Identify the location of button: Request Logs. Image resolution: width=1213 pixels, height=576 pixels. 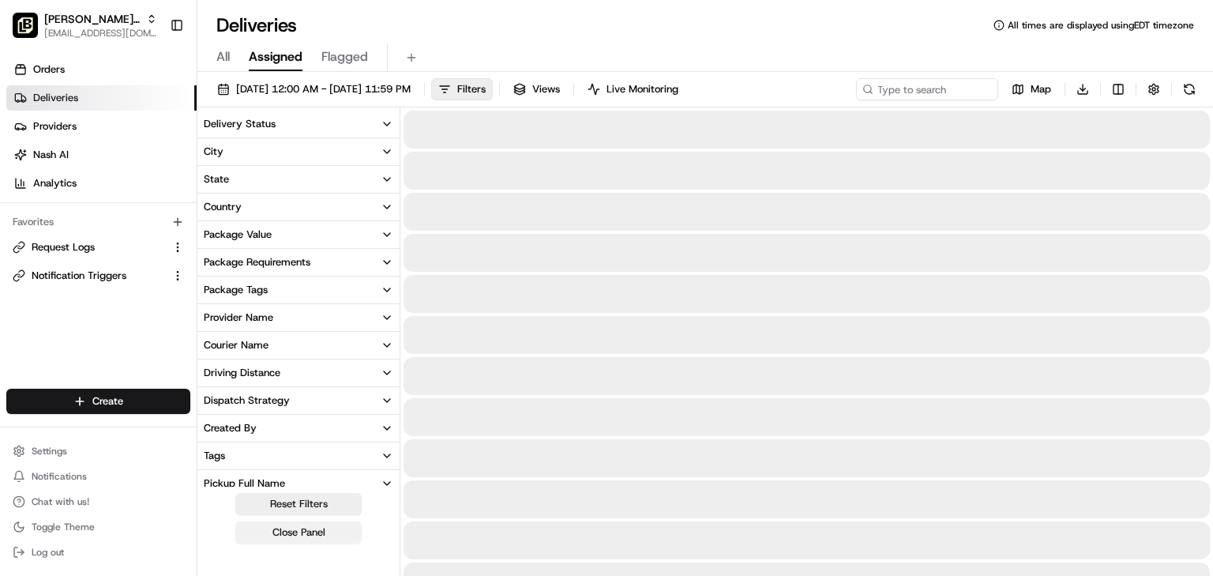
(98, 247).